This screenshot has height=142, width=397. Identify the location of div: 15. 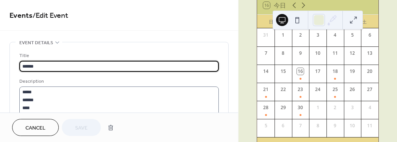
(283, 72).